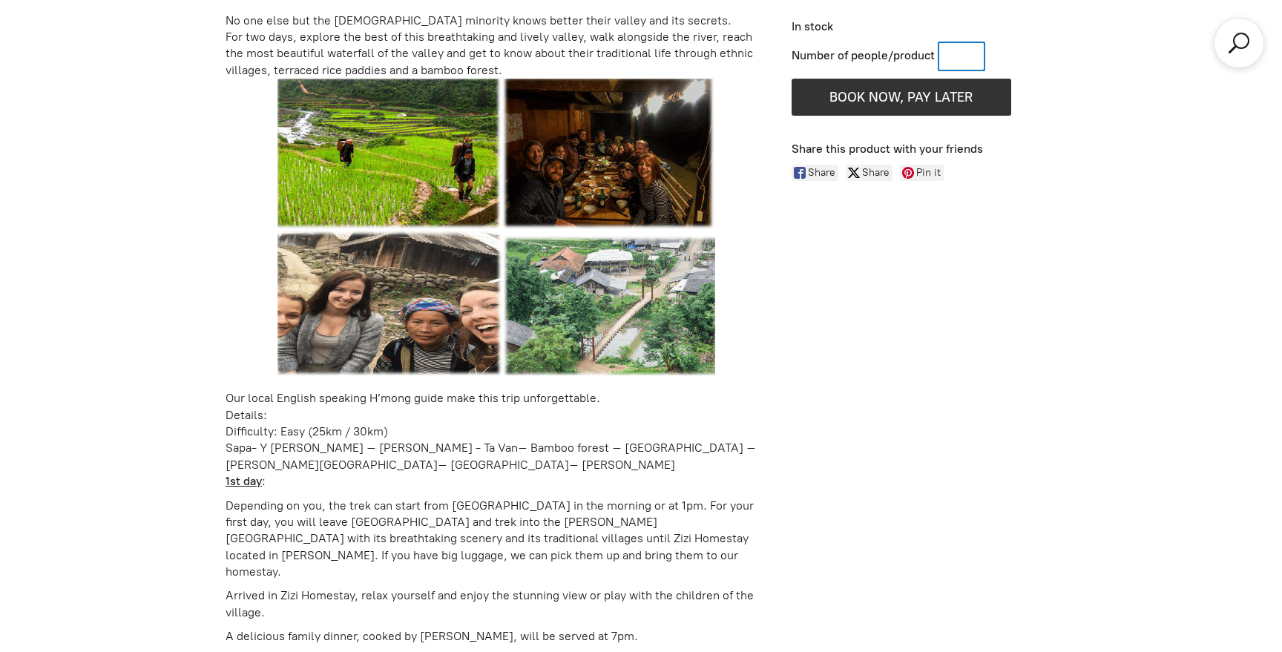 The width and height of the screenshot is (1282, 652). Describe the element at coordinates (961, 56) in the screenshot. I see `input: 1` at that location.